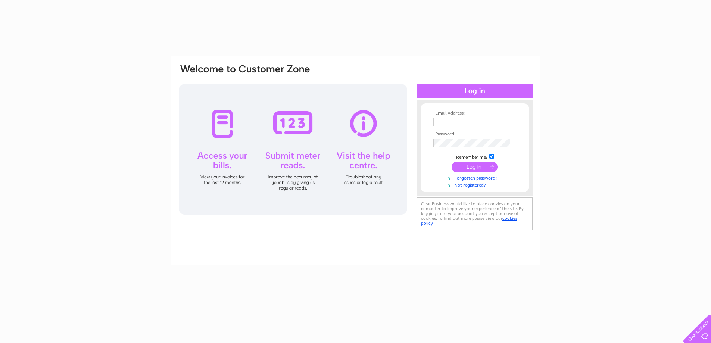 The image size is (711, 343). What do you see at coordinates (475, 134) in the screenshot?
I see `th: Password:` at bounding box center [475, 134].